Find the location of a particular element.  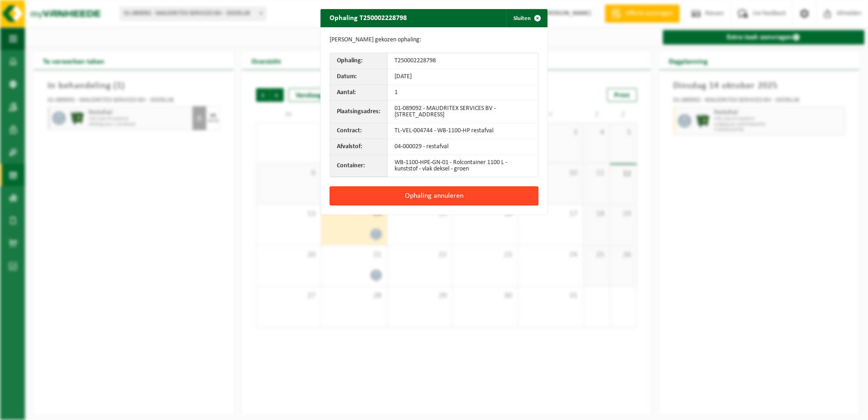

td: WB-1100-HPE-GN-01 - Rolcontainer 1100 L - kunststof - vlak deksel - groen is located at coordinates (463, 166).